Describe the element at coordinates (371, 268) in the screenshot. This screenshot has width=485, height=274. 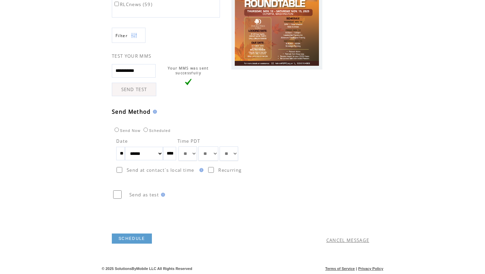
I see `a: Privacy Policy` at that location.